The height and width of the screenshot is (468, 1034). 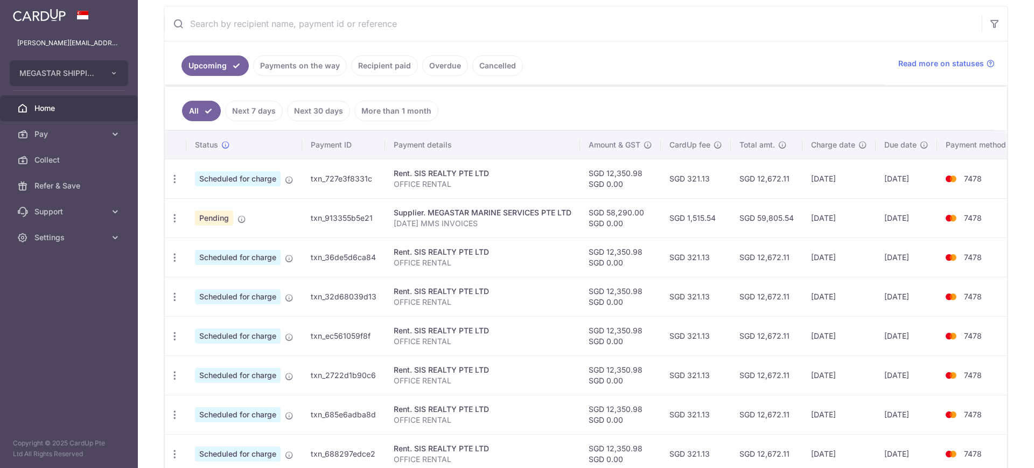 What do you see at coordinates (497, 66) in the screenshot?
I see `a: Cancelled` at bounding box center [497, 66].